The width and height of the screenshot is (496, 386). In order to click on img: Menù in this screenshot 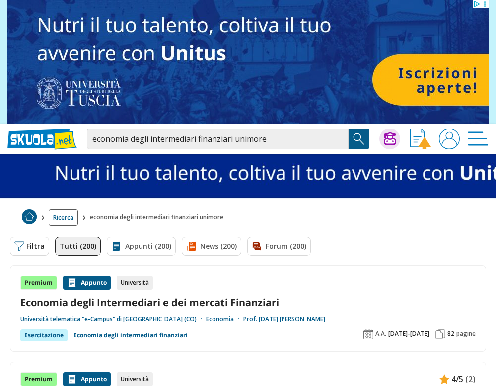, I will do `click(478, 139)`.